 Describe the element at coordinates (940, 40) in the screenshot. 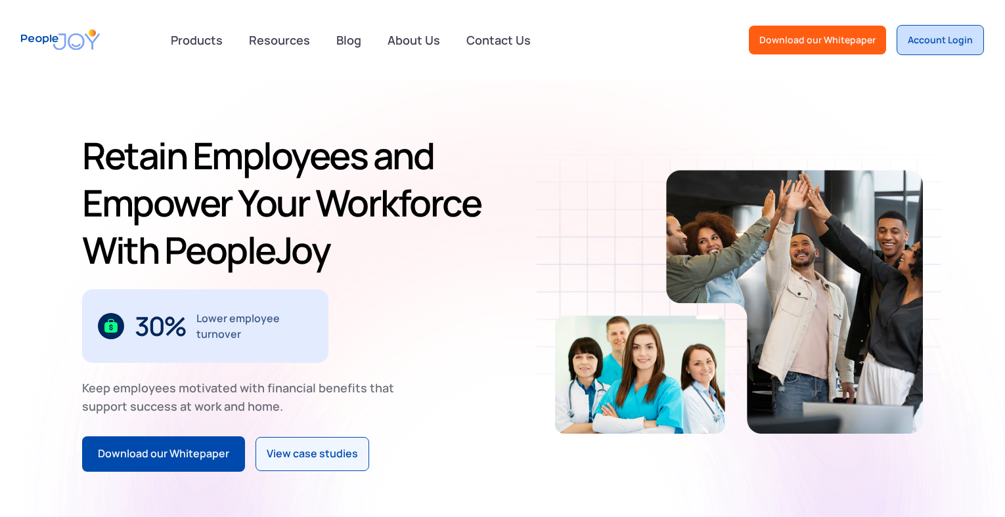

I see `a: Account Login` at that location.